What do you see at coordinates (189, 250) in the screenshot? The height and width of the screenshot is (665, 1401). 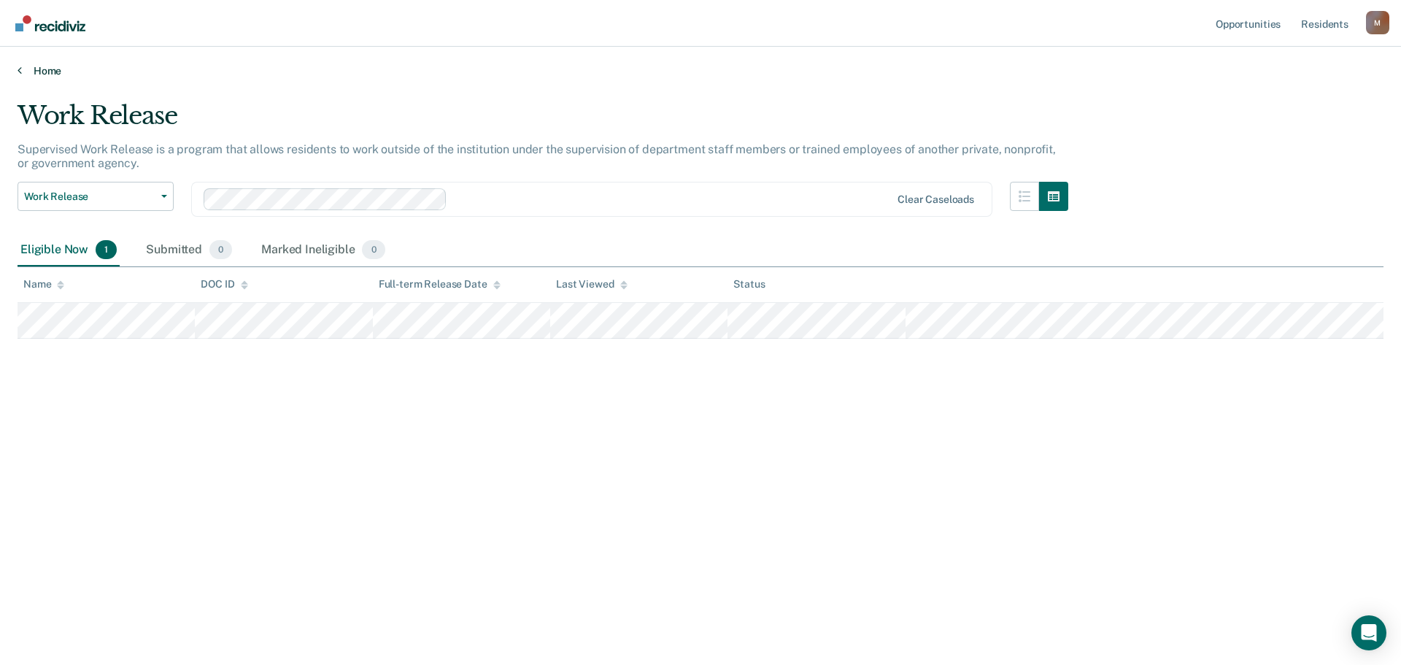 I see `div: Submitted0` at bounding box center [189, 250].